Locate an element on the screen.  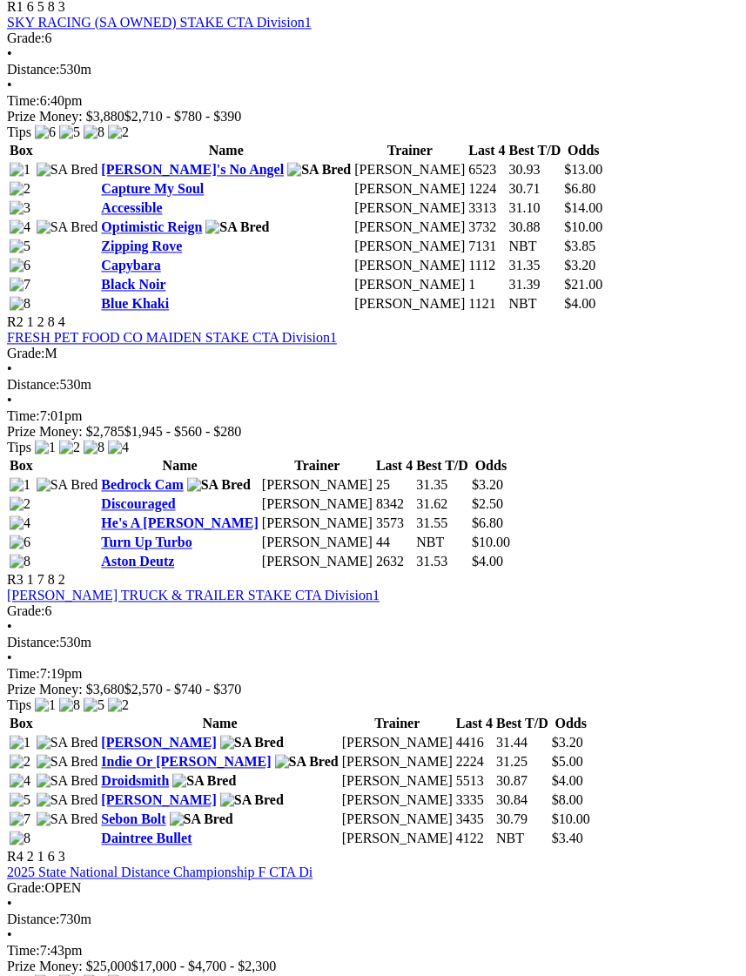
span: 1 2 8 4 is located at coordinates (46, 321).